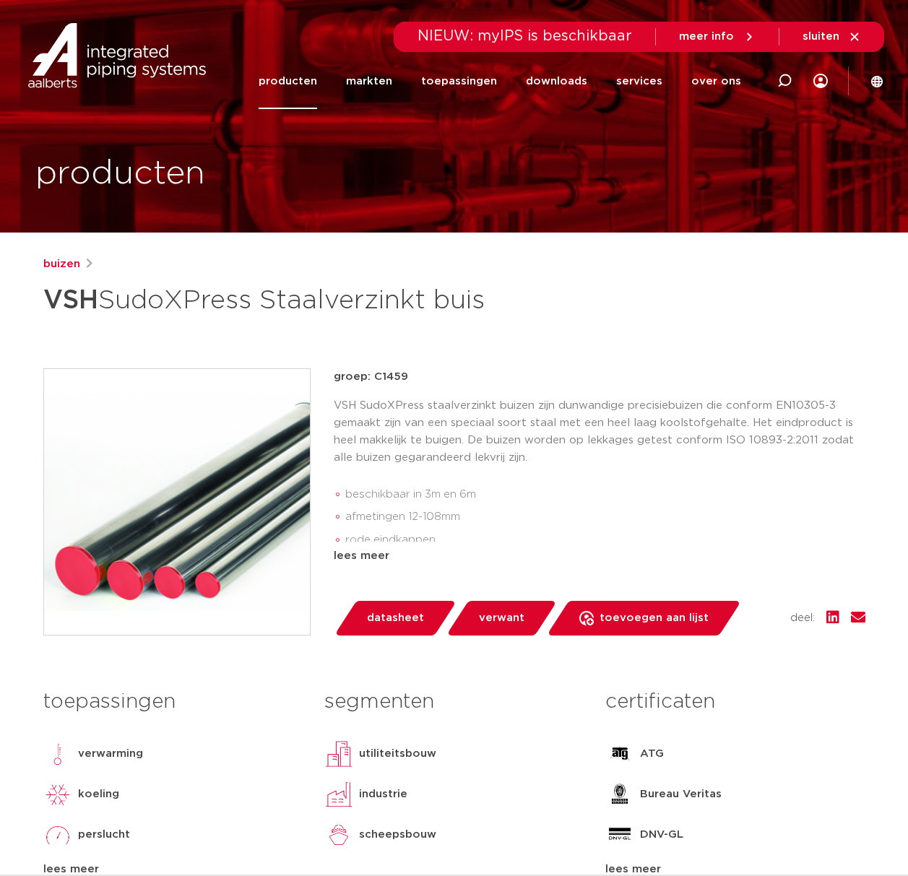  What do you see at coordinates (821, 36) in the screenshot?
I see `span: sluiten` at bounding box center [821, 36].